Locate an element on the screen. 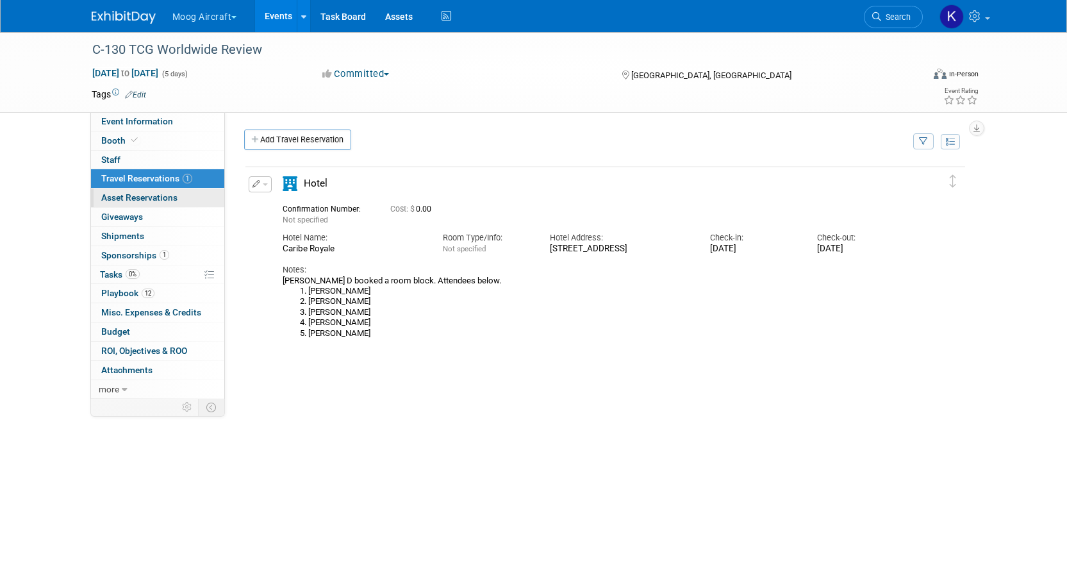  img: Format-Inperson.png is located at coordinates (940, 74).